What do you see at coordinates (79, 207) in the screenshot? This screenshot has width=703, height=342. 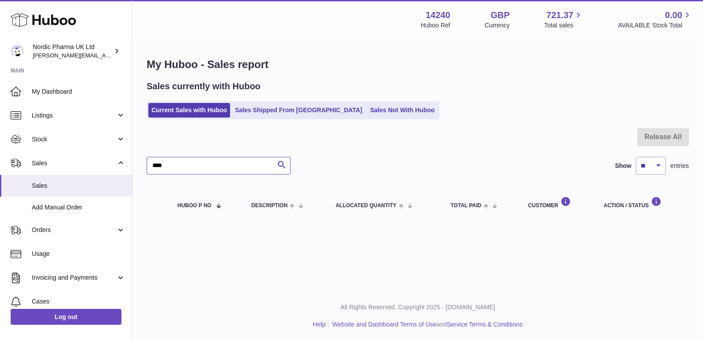 I see `span: Add Manual Order` at bounding box center [79, 207].